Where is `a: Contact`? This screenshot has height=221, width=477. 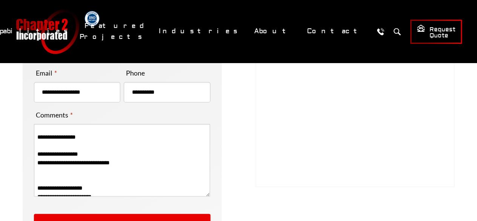 a: Contact is located at coordinates (336, 31).